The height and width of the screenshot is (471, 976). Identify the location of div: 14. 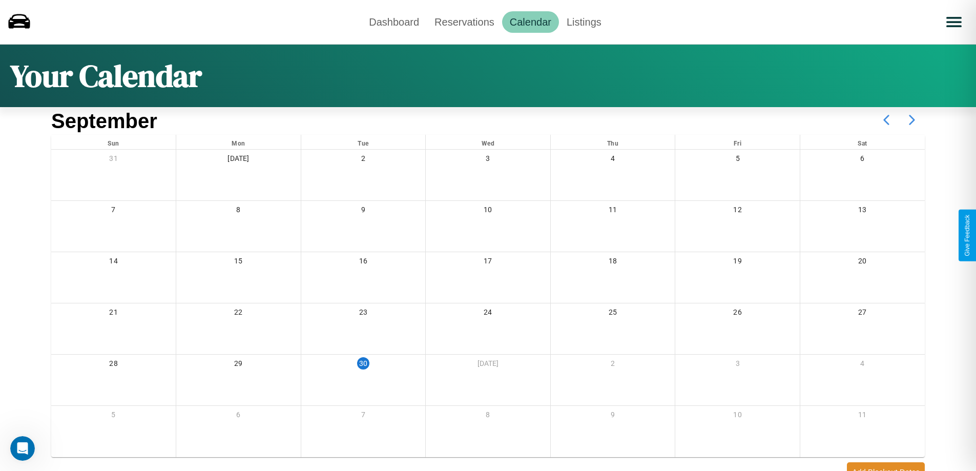
(113, 262).